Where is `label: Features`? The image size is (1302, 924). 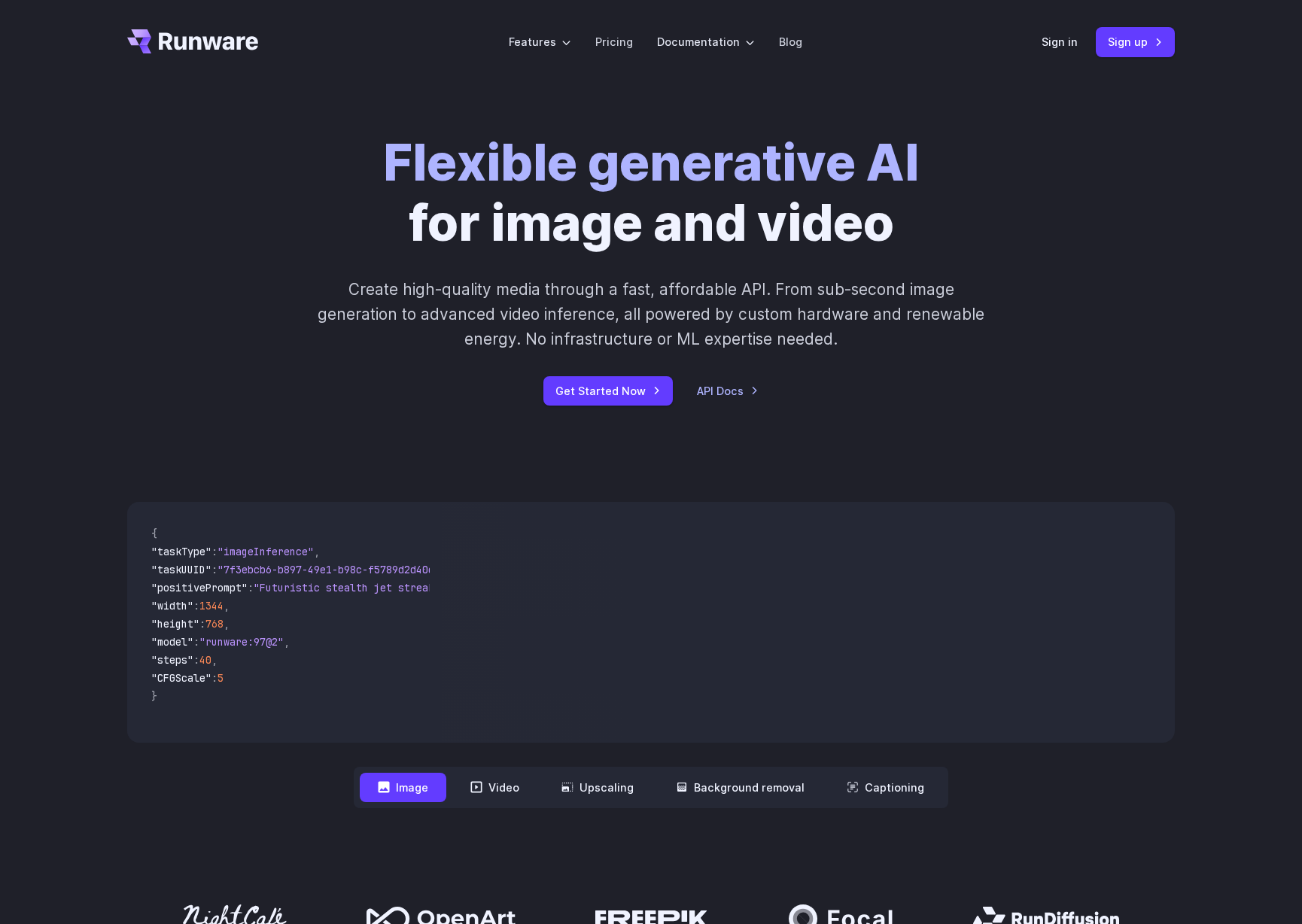 label: Features is located at coordinates (540, 41).